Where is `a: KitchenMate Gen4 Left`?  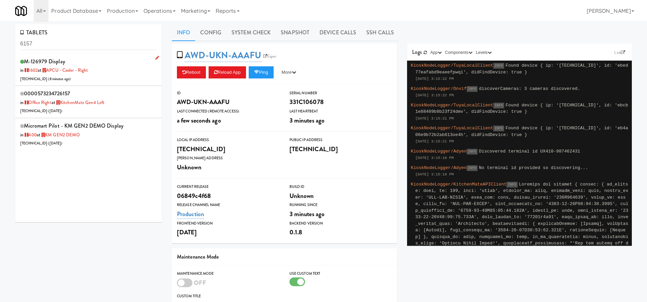
a: KitchenMate Gen4 Left is located at coordinates (80, 102).